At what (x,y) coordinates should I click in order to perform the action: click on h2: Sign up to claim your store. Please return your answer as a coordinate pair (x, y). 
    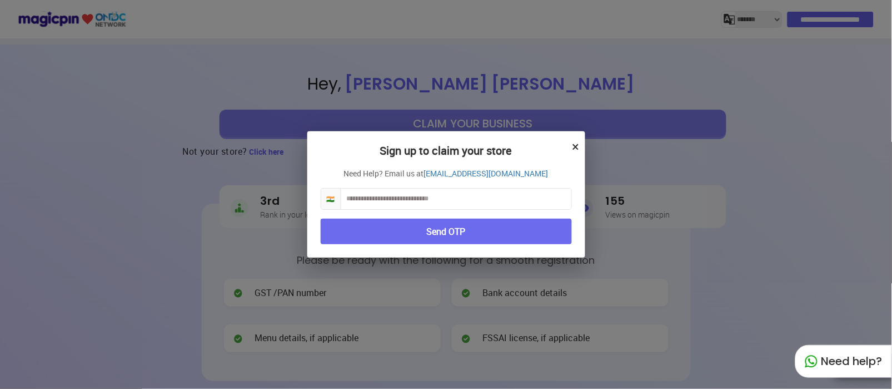
    Looking at the image, I should click on (446, 156).